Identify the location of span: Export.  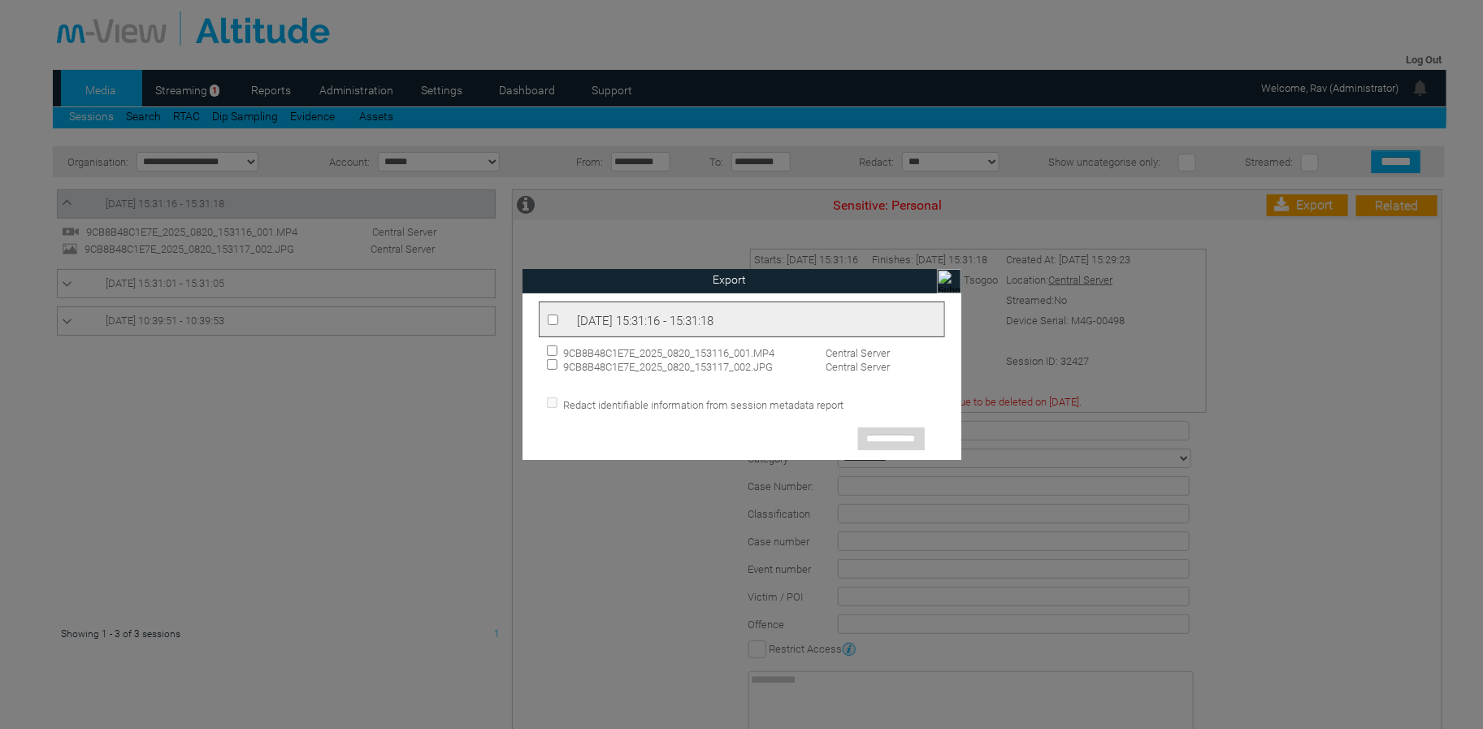
(729, 280).